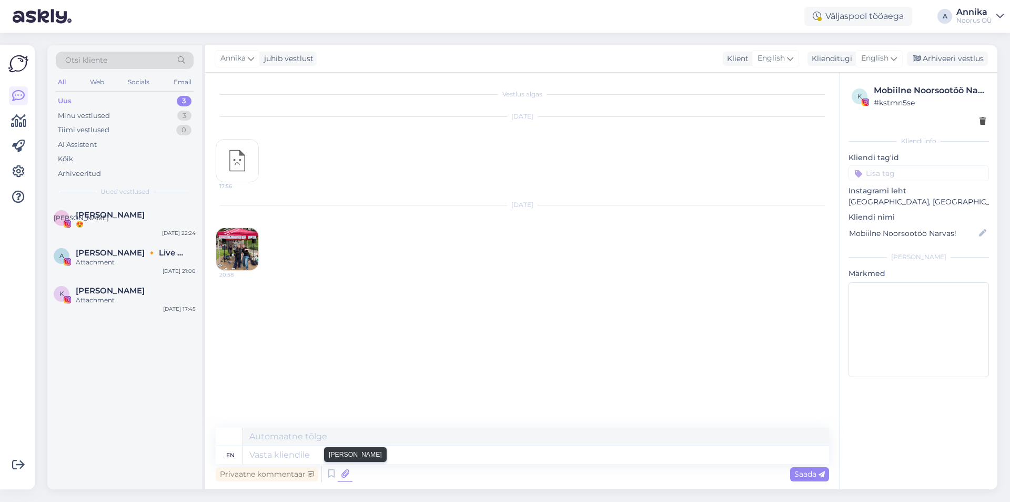 The width and height of the screenshot is (1010, 502). What do you see at coordinates (62, 293) in the screenshot?
I see `span: K` at bounding box center [62, 293].